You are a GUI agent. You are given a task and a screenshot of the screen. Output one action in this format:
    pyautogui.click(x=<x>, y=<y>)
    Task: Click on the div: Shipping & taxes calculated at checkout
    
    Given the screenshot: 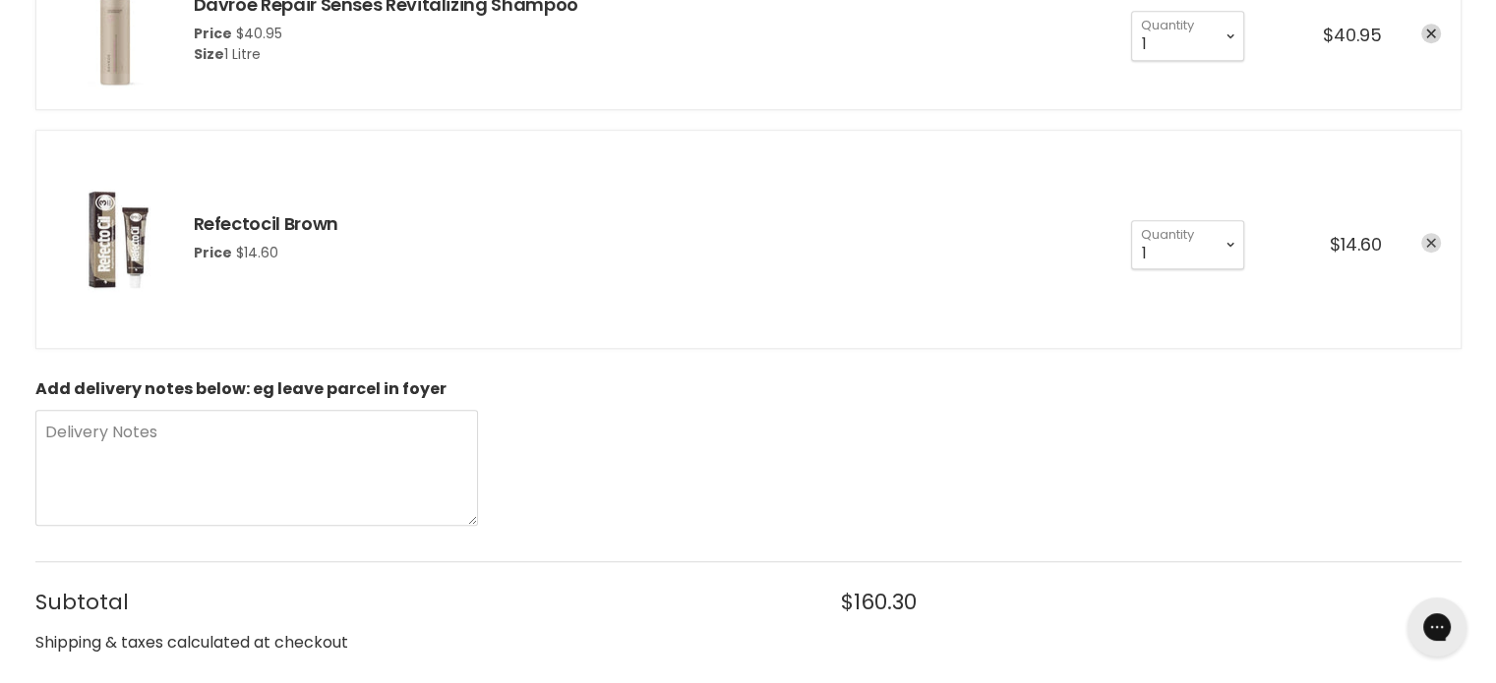 What is the action you would take?
    pyautogui.click(x=748, y=643)
    